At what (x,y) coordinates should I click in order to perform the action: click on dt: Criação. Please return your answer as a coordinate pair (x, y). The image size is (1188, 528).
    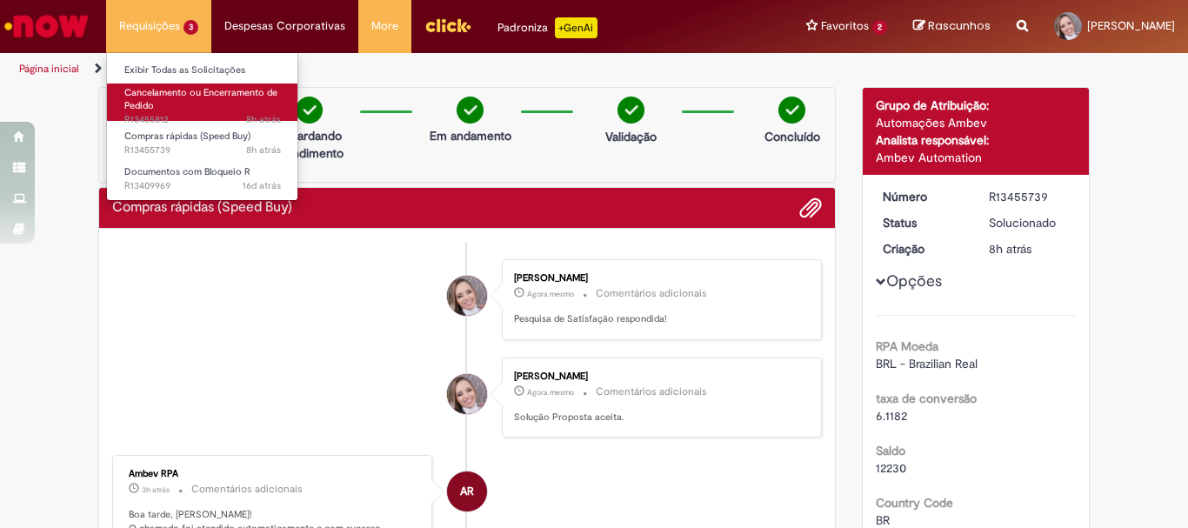
    Looking at the image, I should click on (923, 249).